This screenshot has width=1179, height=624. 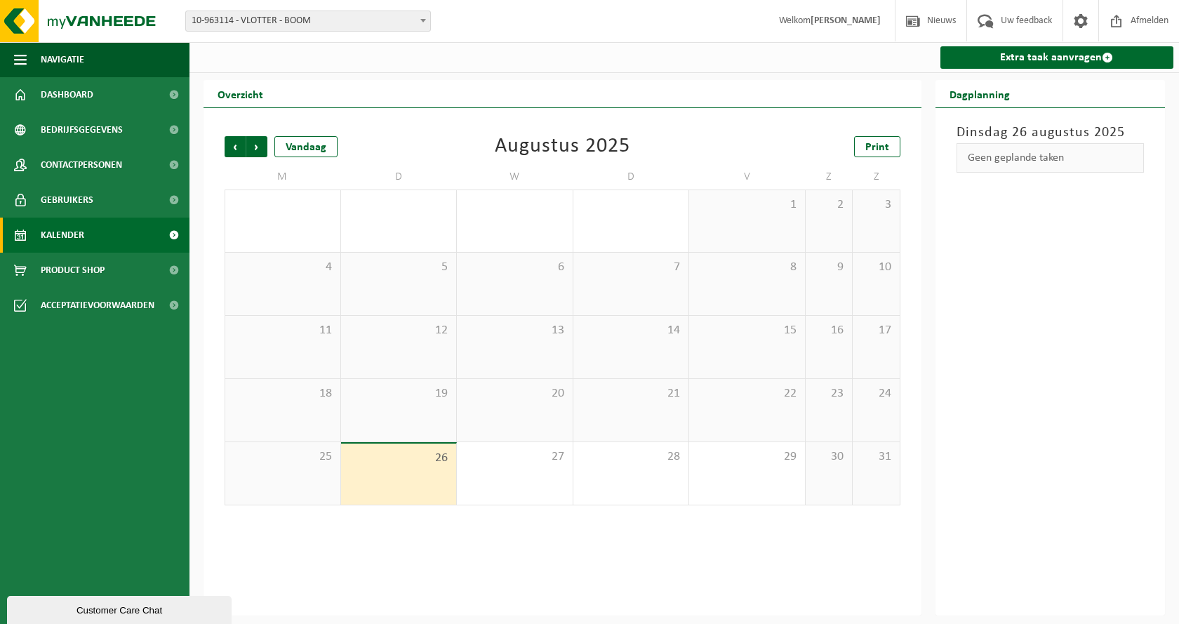 I want to click on span: 5, so click(x=398, y=267).